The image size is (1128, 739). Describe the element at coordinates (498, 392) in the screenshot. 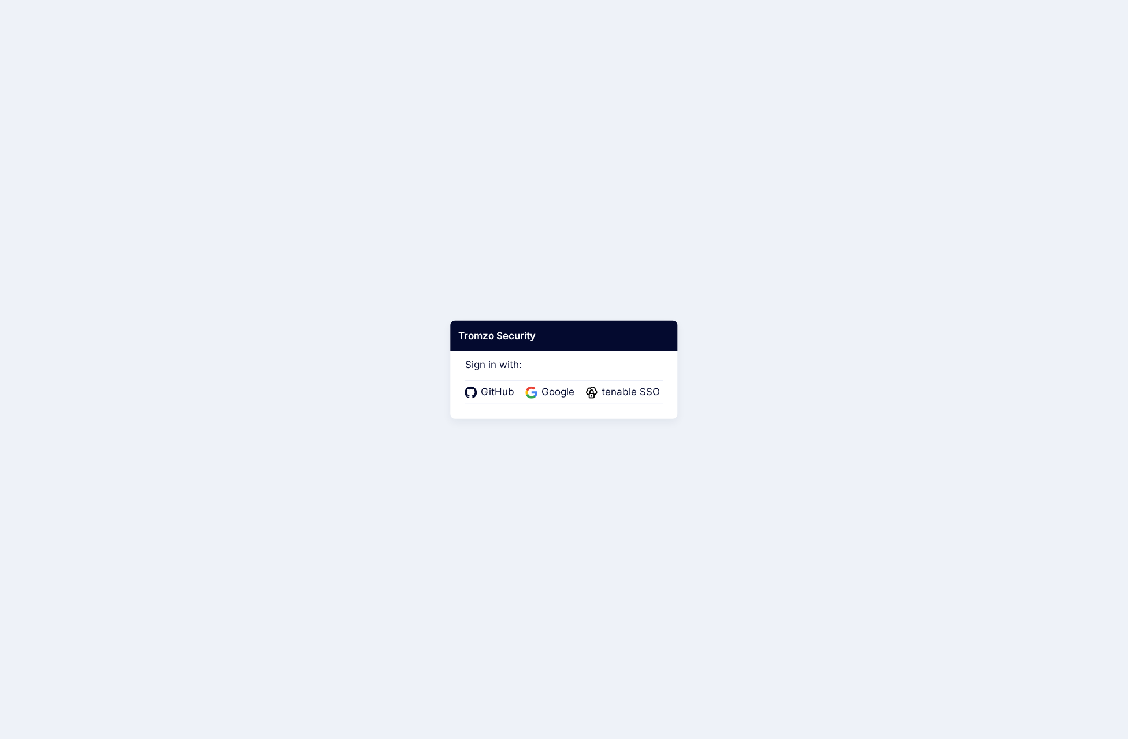

I see `span: GitHub` at that location.